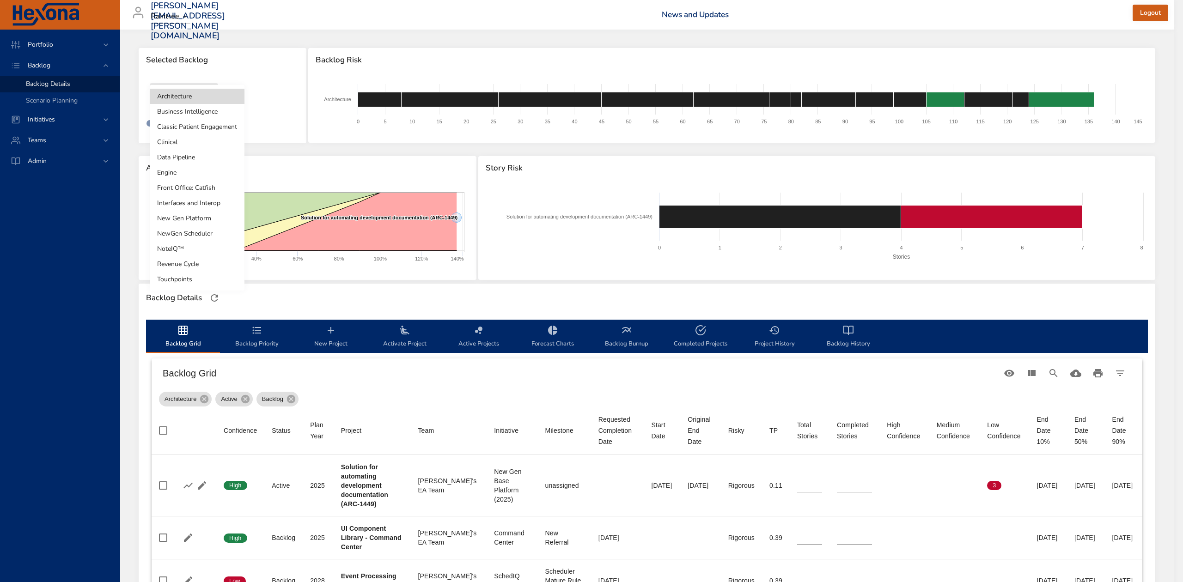 The height and width of the screenshot is (582, 1183). I want to click on li: Business Intelligence, so click(197, 111).